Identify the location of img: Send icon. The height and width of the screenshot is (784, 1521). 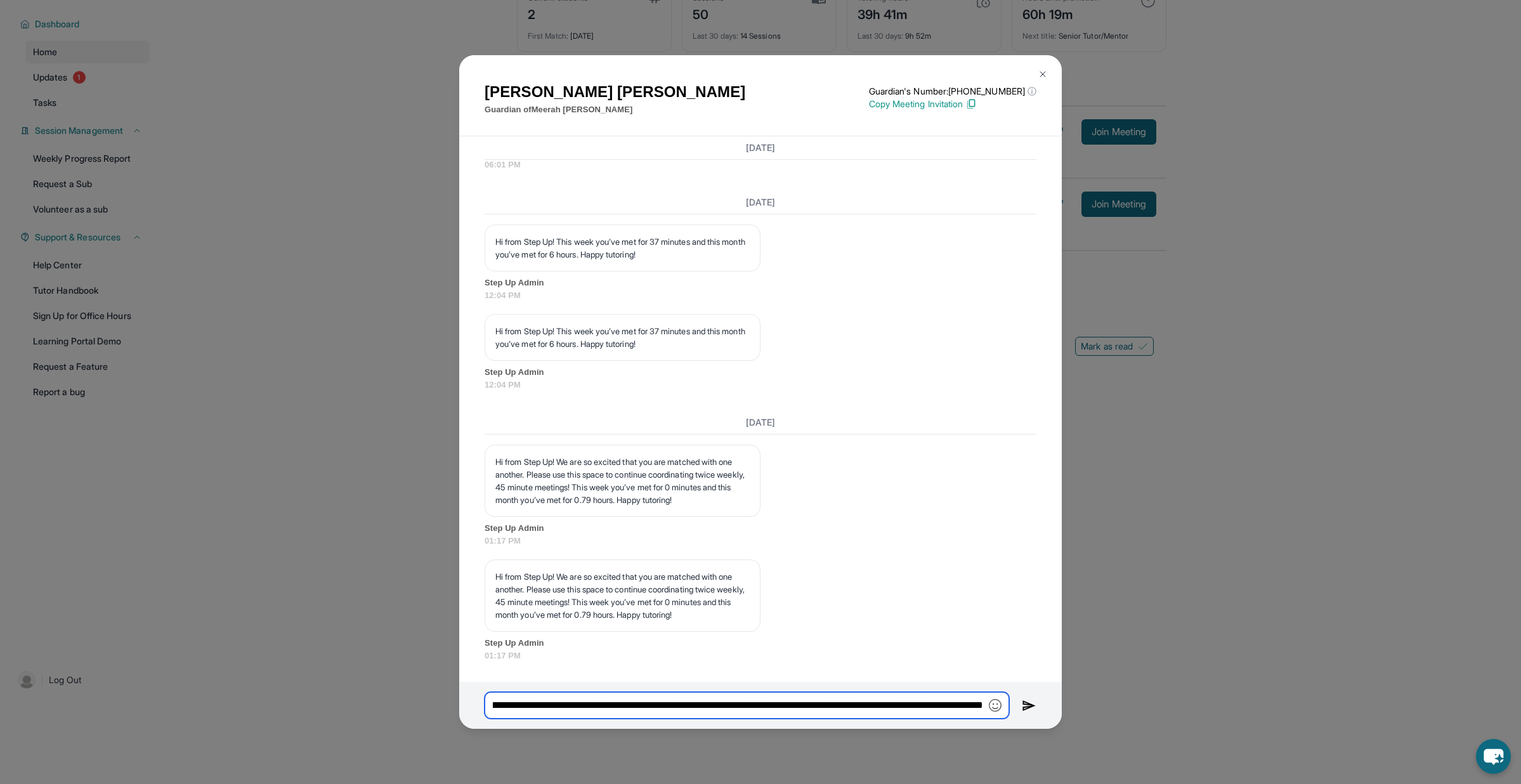
(1029, 706).